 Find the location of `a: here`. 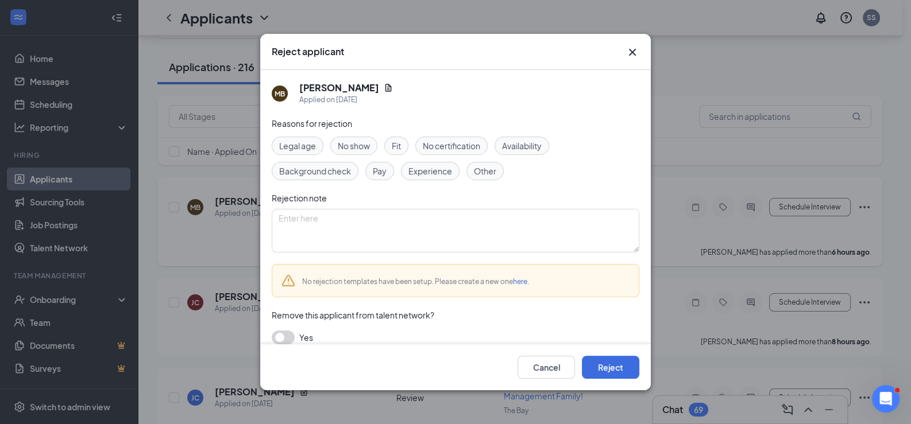

a: here is located at coordinates (520, 281).